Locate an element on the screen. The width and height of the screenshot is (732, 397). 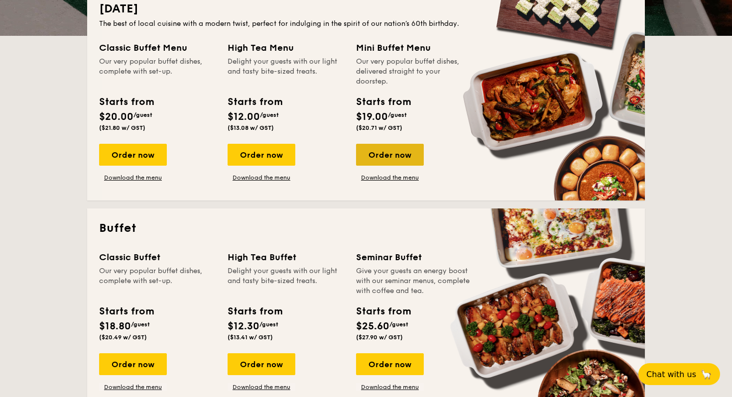
span: Chat with us is located at coordinates (671, 374).